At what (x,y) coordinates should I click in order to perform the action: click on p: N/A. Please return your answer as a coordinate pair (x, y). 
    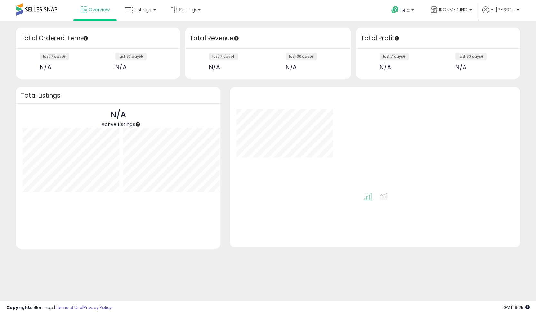
    Looking at the image, I should click on (118, 115).